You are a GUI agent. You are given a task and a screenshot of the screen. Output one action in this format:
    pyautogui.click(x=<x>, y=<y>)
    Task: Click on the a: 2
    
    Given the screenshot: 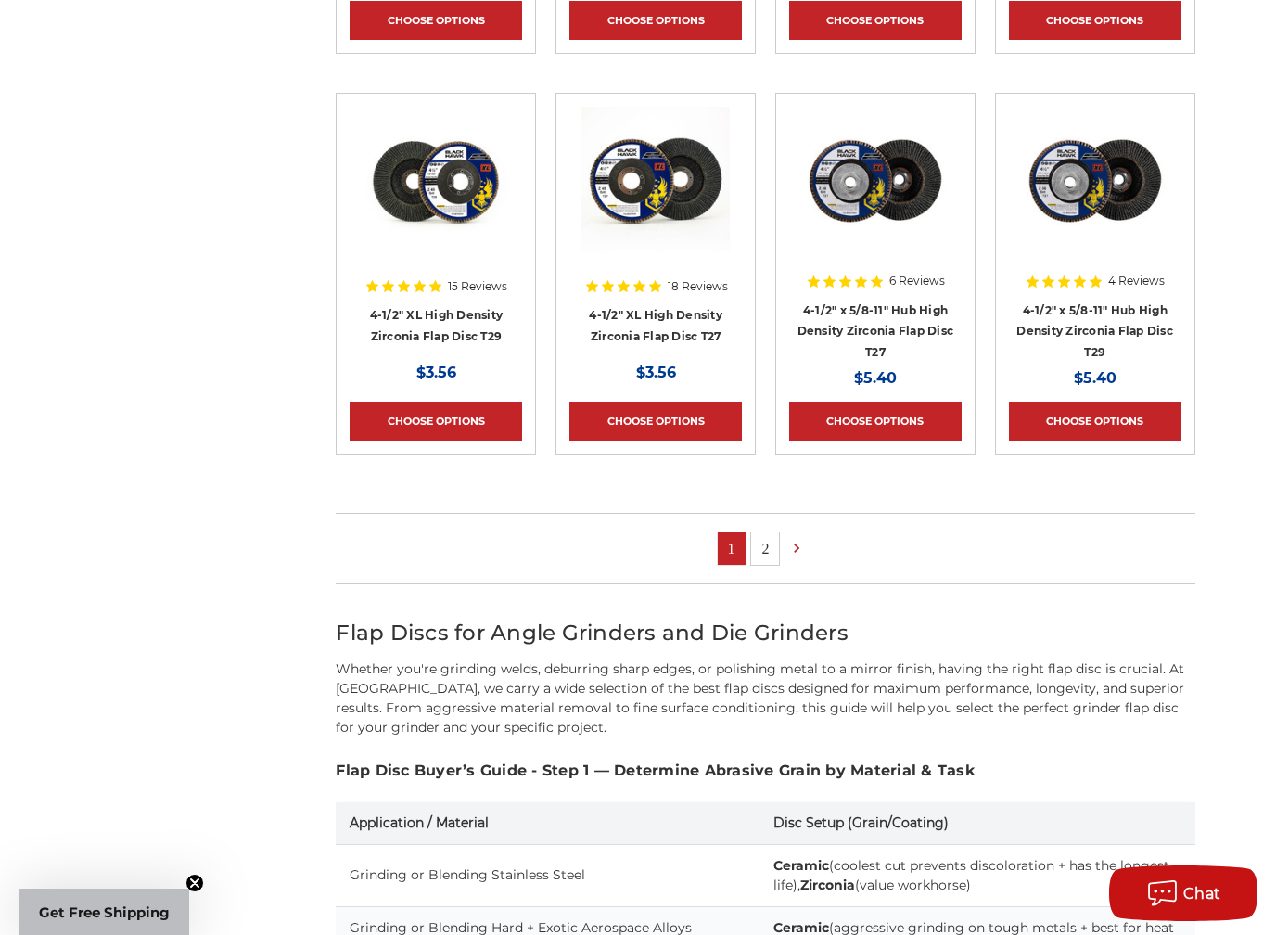 What is the action you would take?
    pyautogui.click(x=765, y=548)
    